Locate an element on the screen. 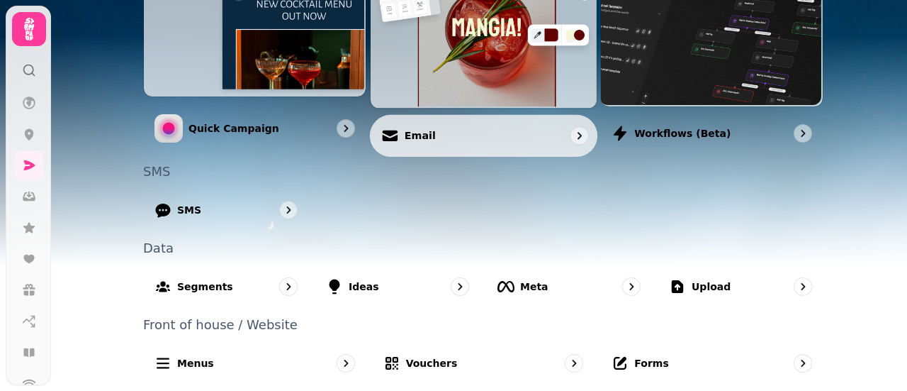  a: Ideas is located at coordinates (398, 286).